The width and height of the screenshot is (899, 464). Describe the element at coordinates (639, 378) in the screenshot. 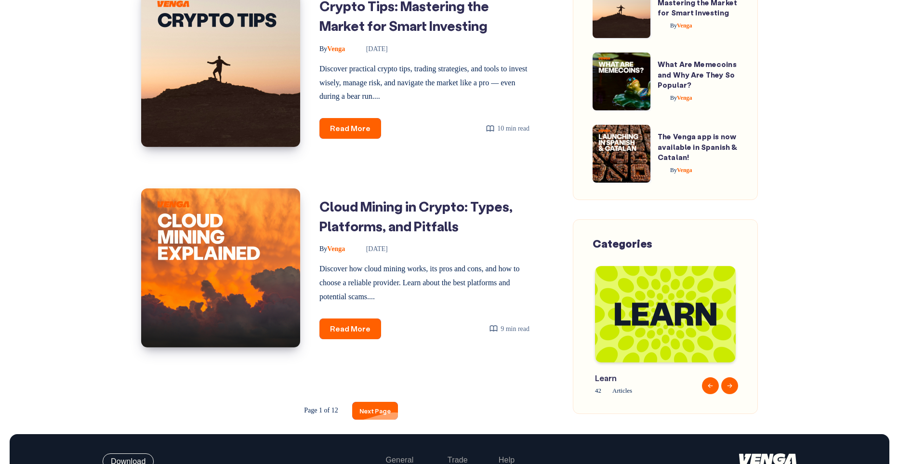

I see `span: Learn` at that location.